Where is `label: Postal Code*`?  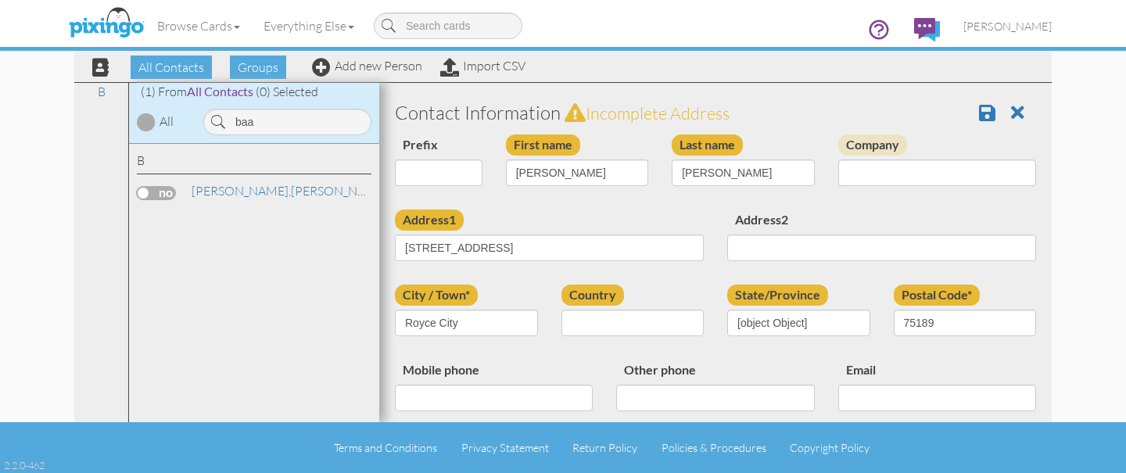
label: Postal Code* is located at coordinates (937, 295).